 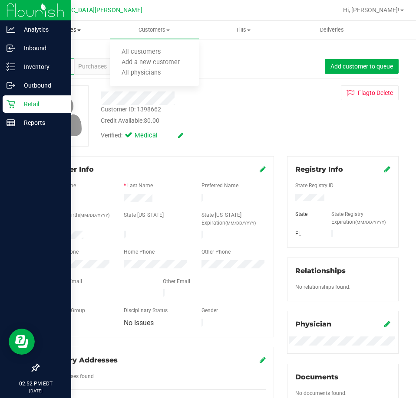 I want to click on label: State Registry Expiration, so click(x=361, y=218).